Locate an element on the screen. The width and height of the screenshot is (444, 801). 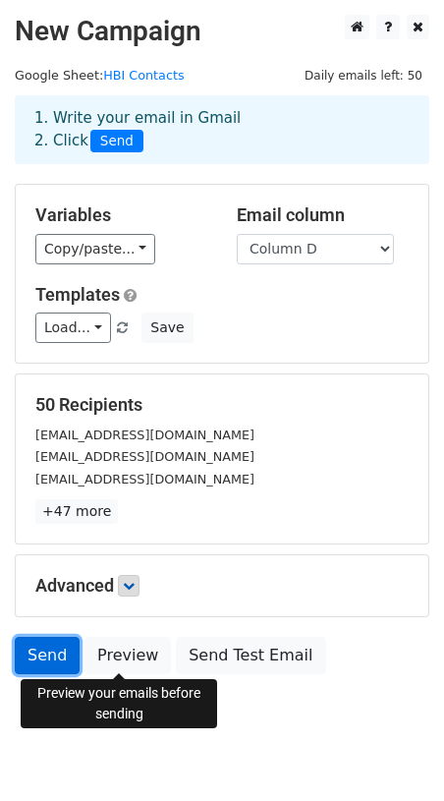
a: Preview is located at coordinates (128, 655).